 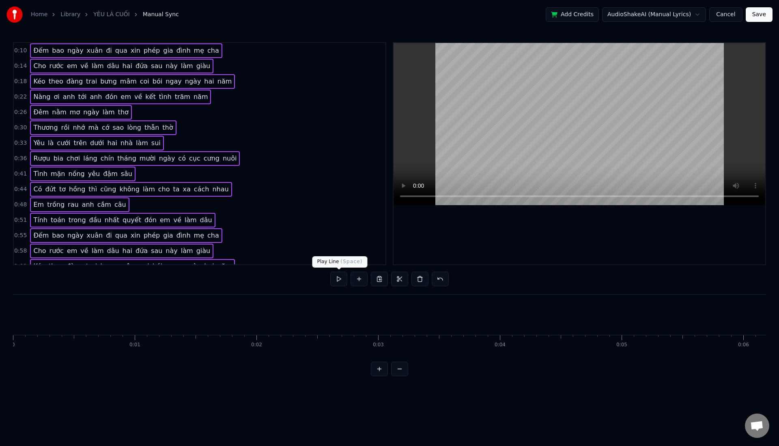 I want to click on span: tình, so click(x=165, y=97).